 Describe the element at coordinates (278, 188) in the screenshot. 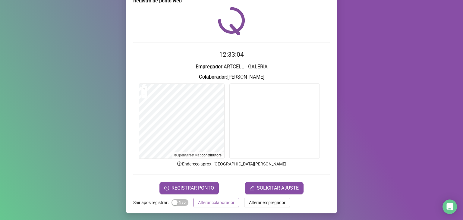

I see `span: SOLICITAR AJUSTE` at that location.